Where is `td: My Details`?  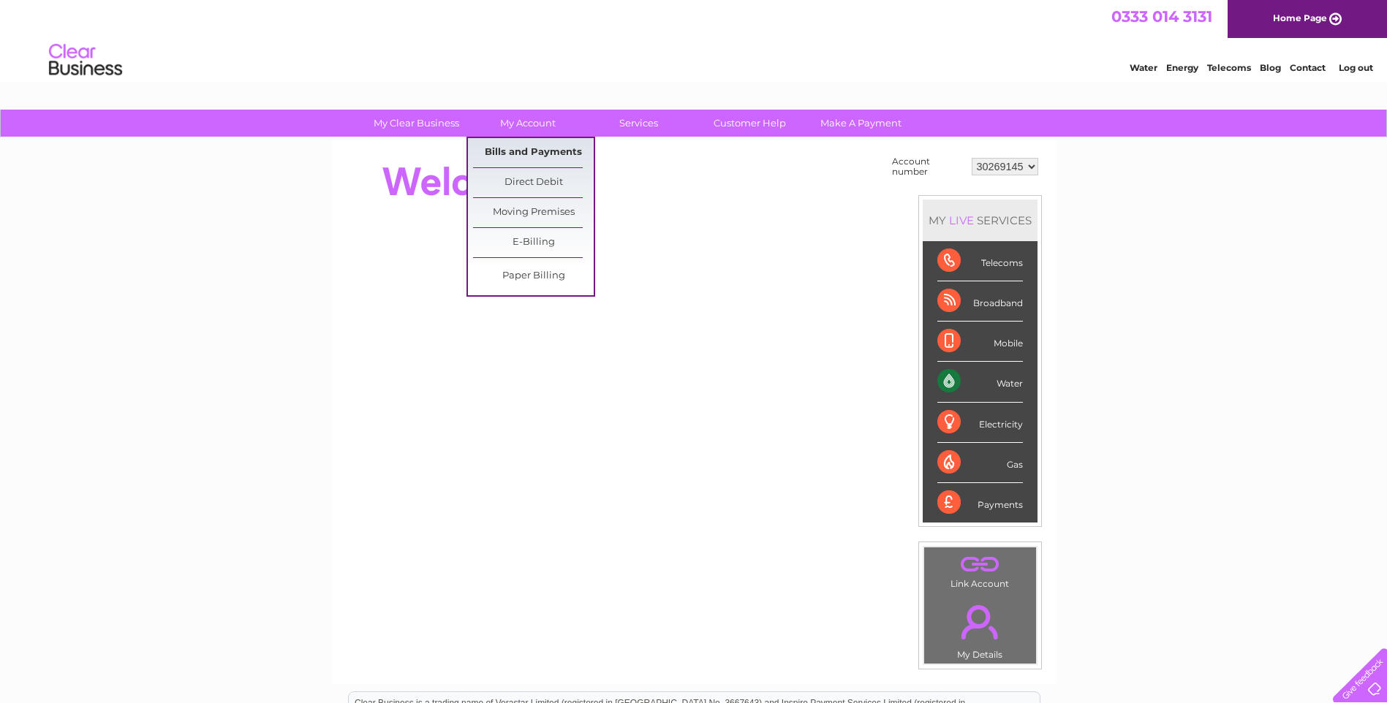 td: My Details is located at coordinates (980, 629).